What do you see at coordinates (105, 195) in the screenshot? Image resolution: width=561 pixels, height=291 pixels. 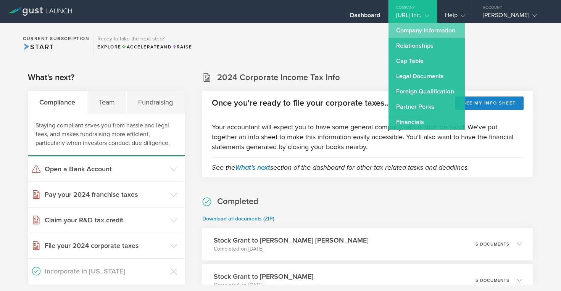 I see `h3: Pay your 2024 franchise taxes` at bounding box center [105, 195].